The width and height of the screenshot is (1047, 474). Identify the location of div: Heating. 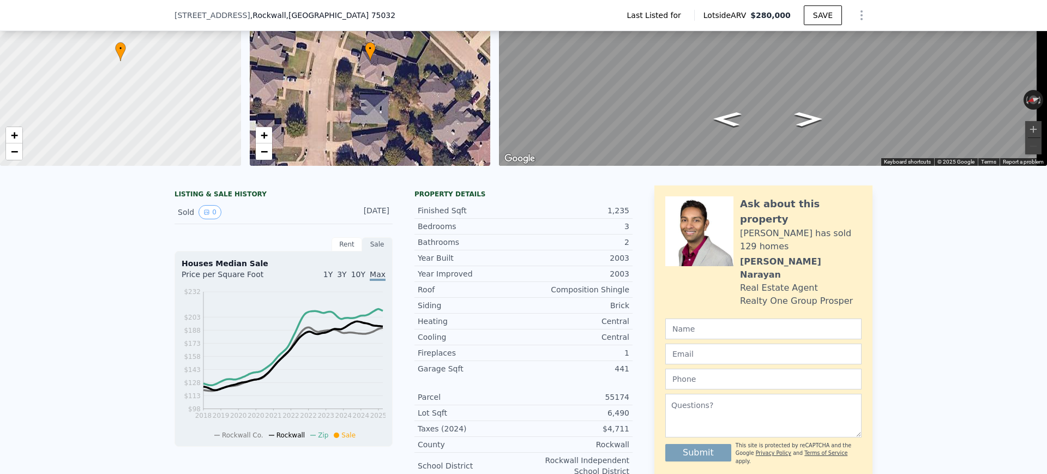
(470, 321).